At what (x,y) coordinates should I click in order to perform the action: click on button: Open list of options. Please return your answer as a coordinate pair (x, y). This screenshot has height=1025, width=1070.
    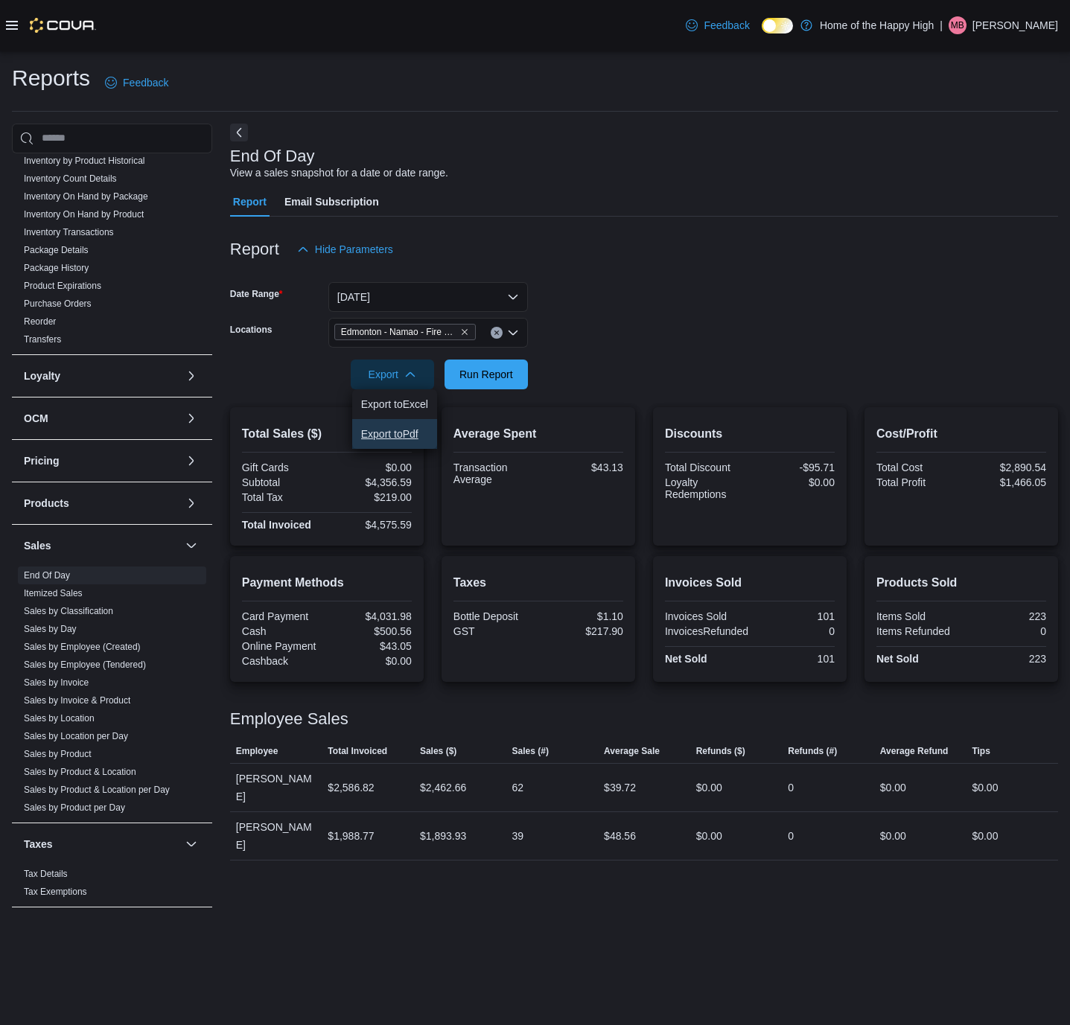
    Looking at the image, I should click on (513, 333).